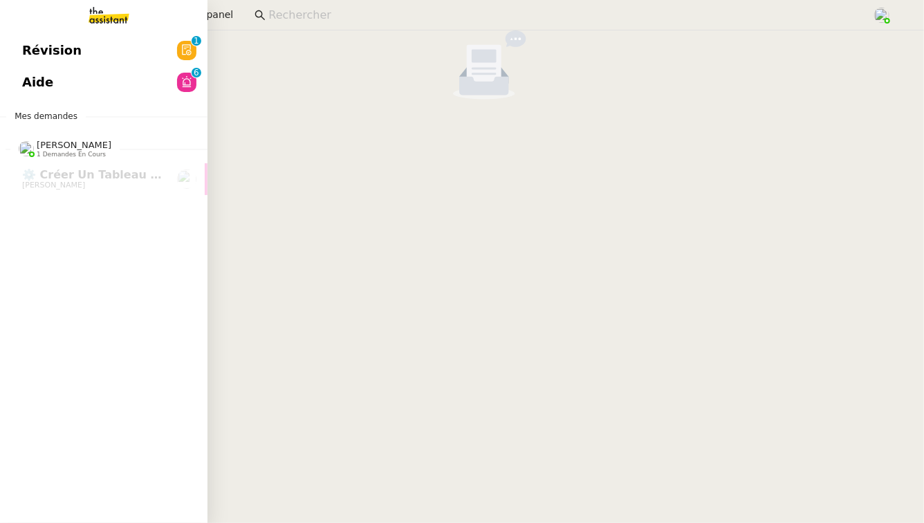  Describe the element at coordinates (563, 15) in the screenshot. I see `input: Rechercher` at that location.